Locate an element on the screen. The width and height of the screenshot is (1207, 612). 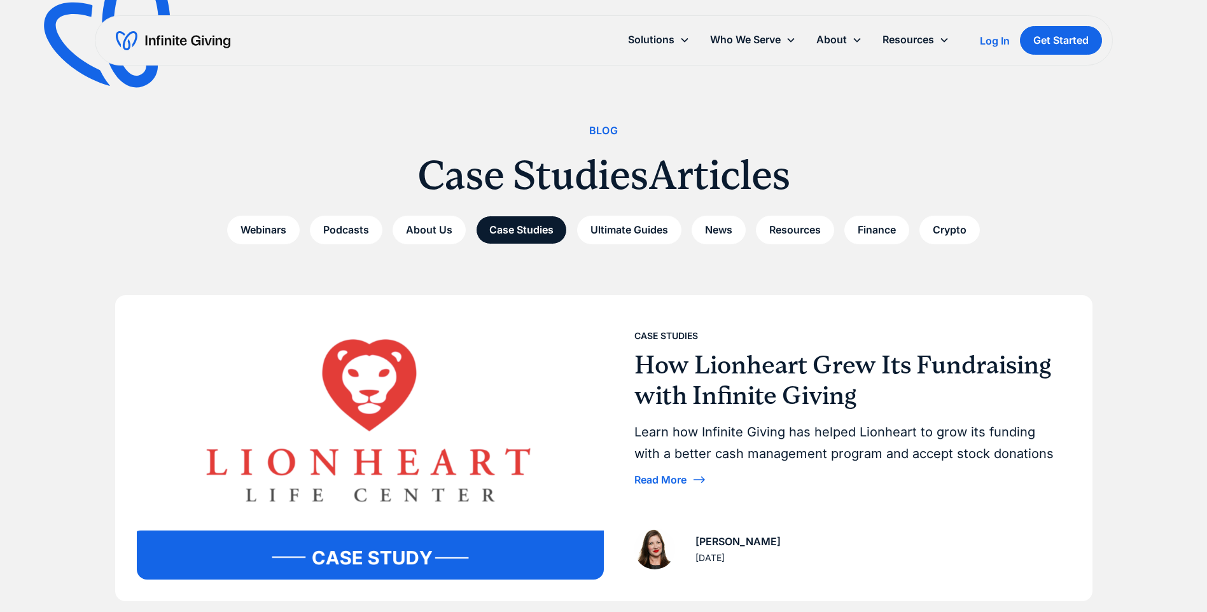
h1: Articles is located at coordinates (719, 175).